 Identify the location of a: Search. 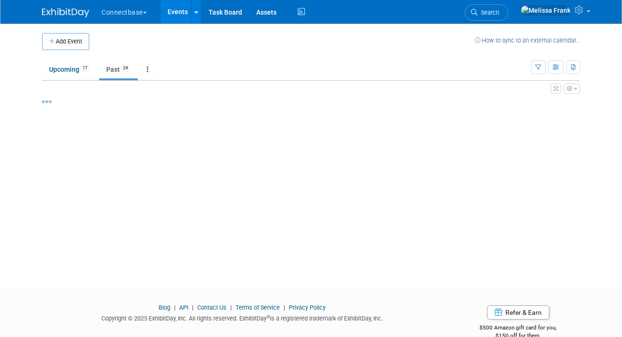
(487, 12).